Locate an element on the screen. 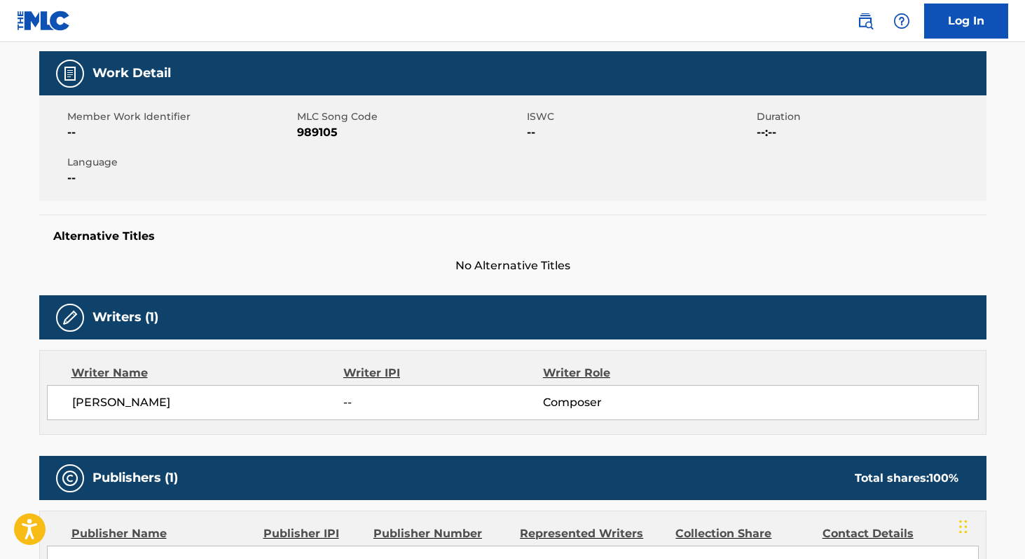  div: Total shares: is located at coordinates (907, 478).